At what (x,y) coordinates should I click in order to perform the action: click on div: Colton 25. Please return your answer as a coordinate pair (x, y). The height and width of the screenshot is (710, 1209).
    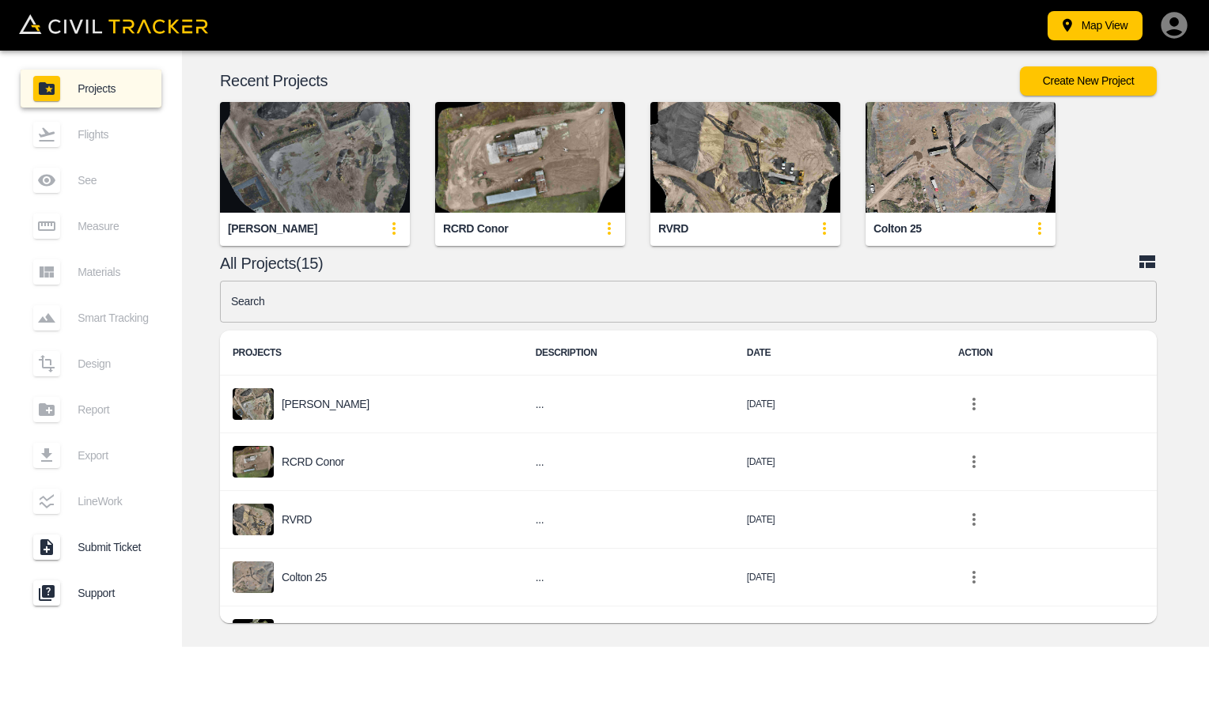
    Looking at the image, I should click on (897, 229).